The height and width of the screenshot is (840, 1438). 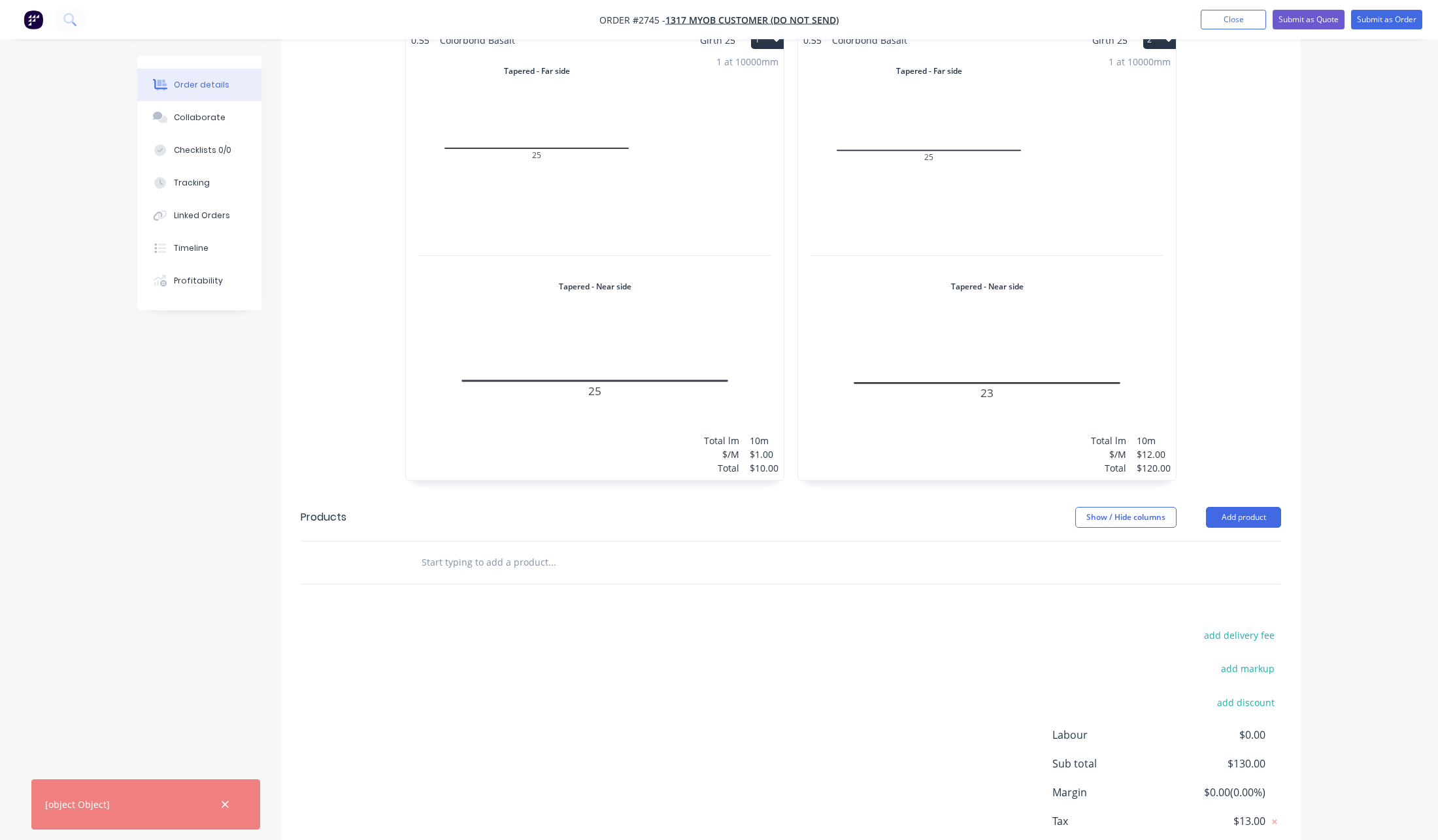 I want to click on a: 1317 MYOB Customer (Do not send), so click(x=752, y=19).